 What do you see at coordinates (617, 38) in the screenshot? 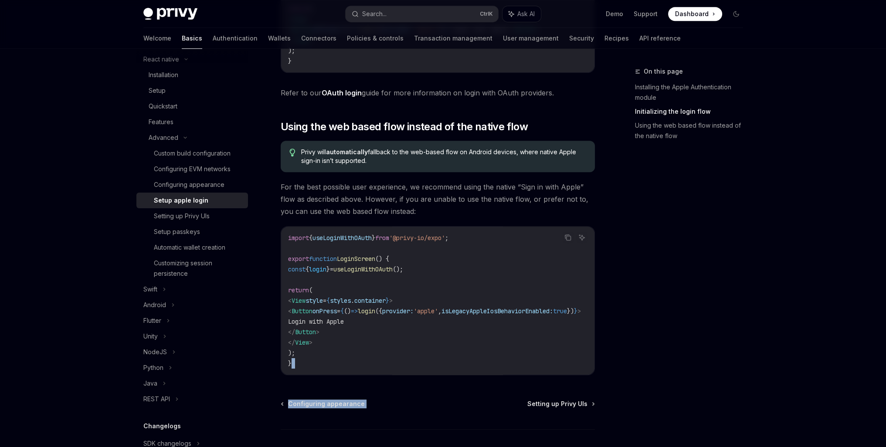
I see `a: Recipes` at bounding box center [617, 38].